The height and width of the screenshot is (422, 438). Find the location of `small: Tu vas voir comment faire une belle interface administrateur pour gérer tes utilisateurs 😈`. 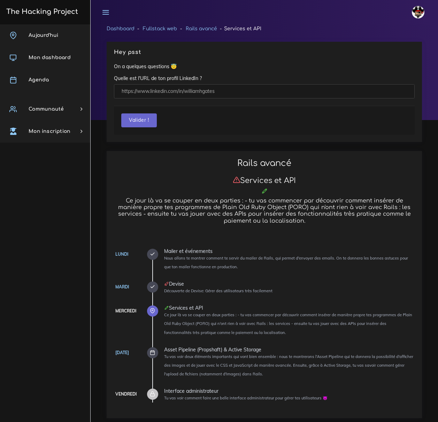

small: Tu vas voir comment faire une belle interface administrateur pour gérer tes utilisateurs 😈 is located at coordinates (245, 398).